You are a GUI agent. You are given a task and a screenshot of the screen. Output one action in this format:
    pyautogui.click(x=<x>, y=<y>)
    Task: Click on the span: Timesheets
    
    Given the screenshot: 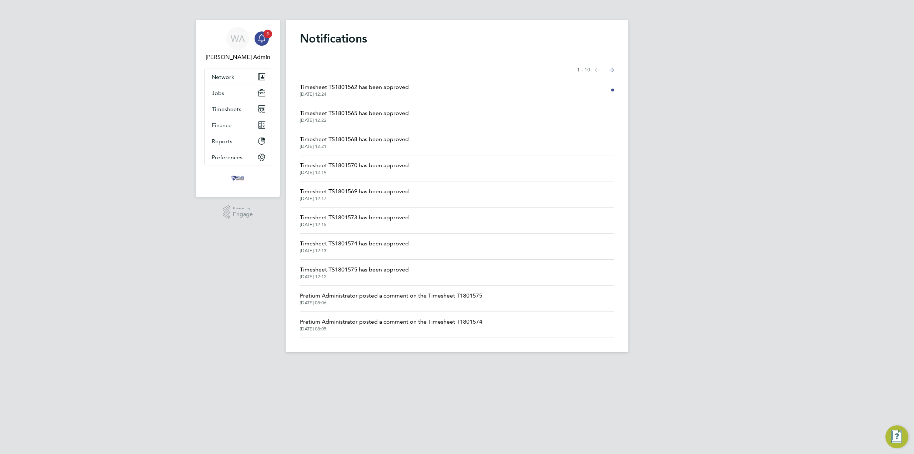 What is the action you would take?
    pyautogui.click(x=226, y=109)
    